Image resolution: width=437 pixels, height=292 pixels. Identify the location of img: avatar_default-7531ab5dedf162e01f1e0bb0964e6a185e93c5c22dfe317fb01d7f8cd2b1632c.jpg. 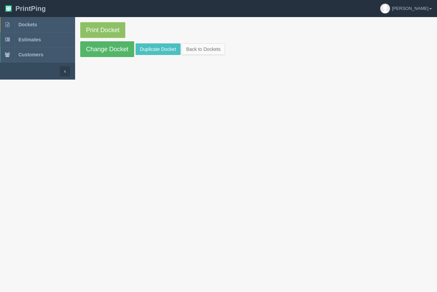
(386, 9).